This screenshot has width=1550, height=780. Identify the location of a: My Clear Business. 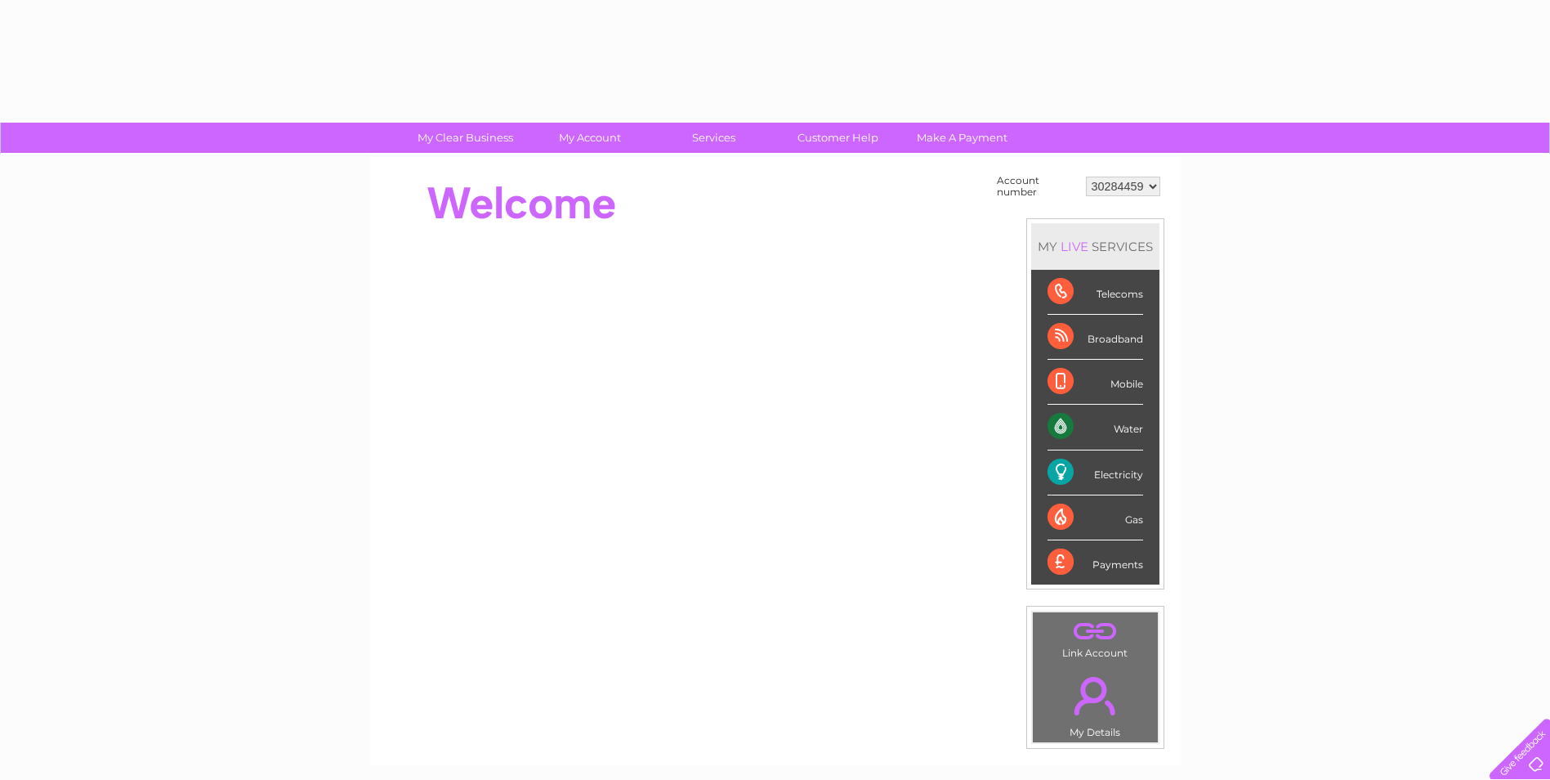
(465, 137).